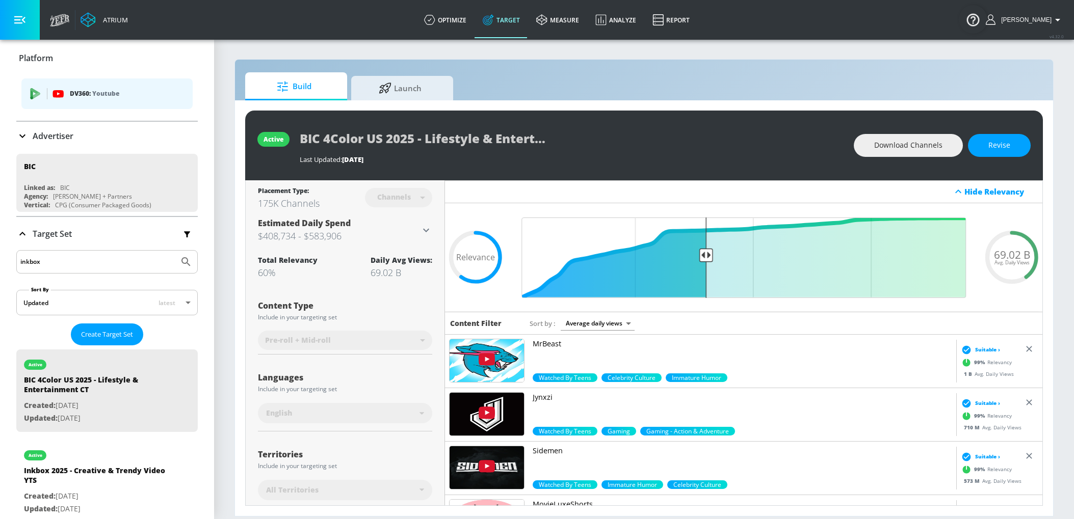 The width and height of the screenshot is (1074, 519). Describe the element at coordinates (345, 455) in the screenshot. I see `div: Territories` at that location.